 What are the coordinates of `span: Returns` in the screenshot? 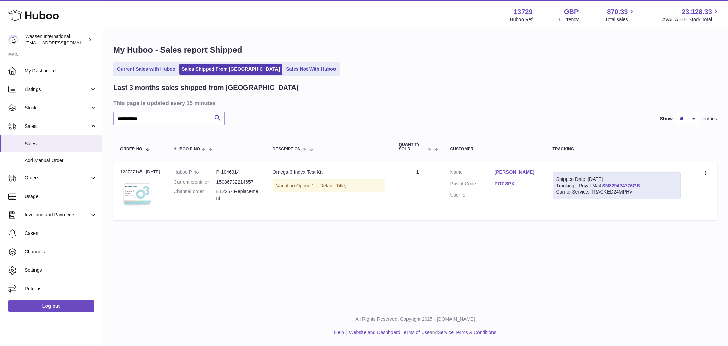 It's located at (61, 288).